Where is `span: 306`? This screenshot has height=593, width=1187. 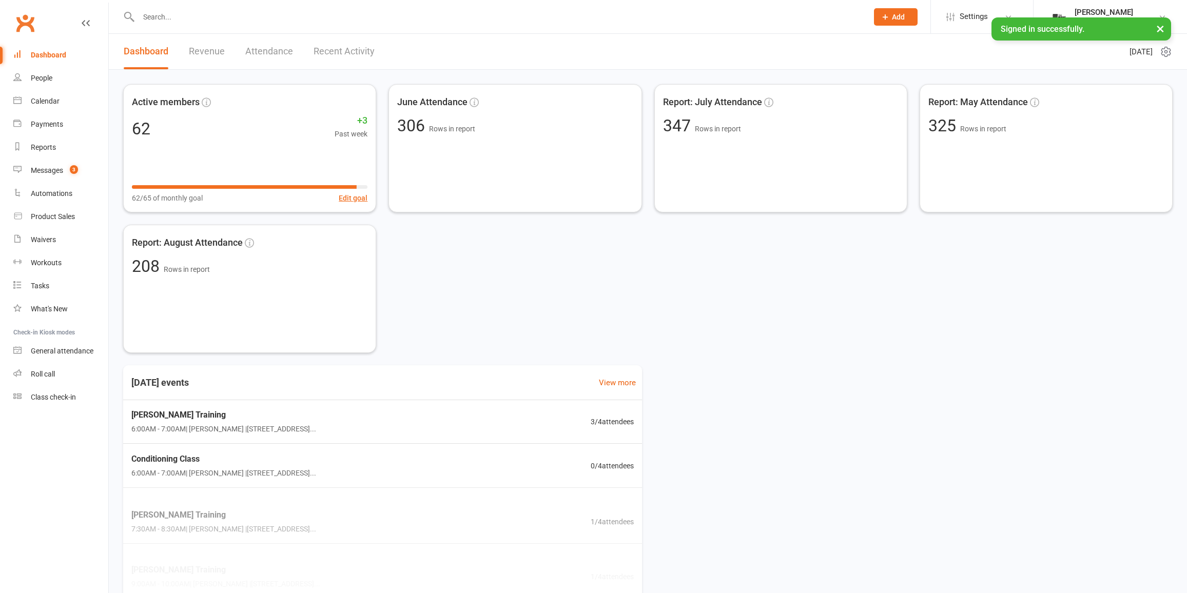 span: 306 is located at coordinates (413, 126).